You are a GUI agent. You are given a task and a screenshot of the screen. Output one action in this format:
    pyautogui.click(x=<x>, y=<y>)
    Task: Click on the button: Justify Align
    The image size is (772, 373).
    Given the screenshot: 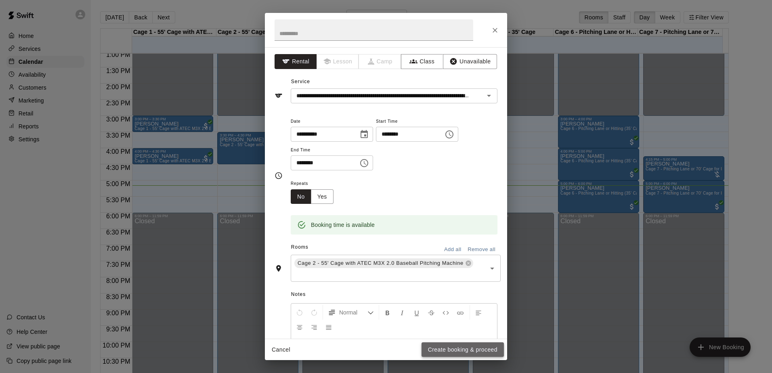 What is the action you would take?
    pyautogui.click(x=328, y=327)
    